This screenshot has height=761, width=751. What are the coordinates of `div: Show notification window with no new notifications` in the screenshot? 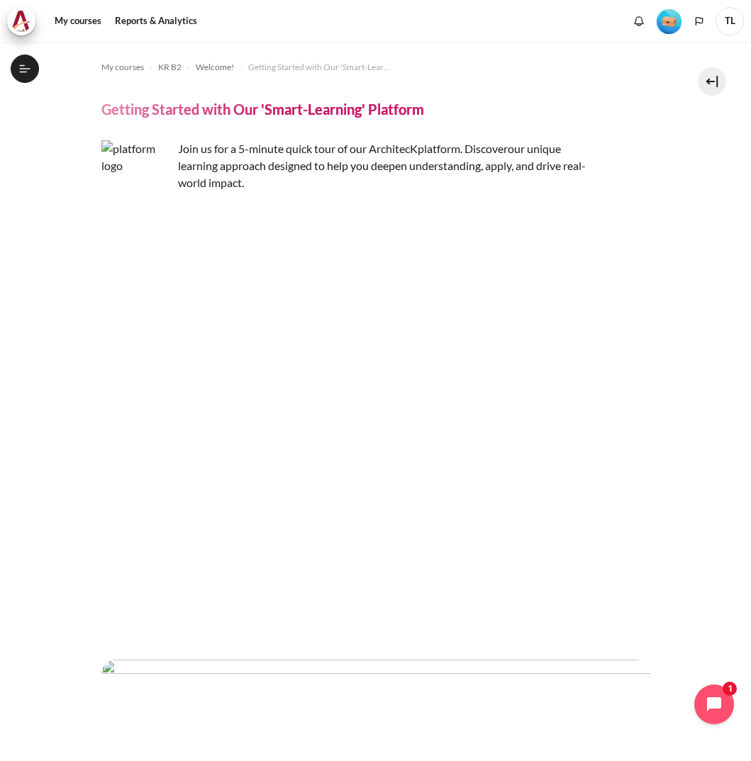 It's located at (639, 21).